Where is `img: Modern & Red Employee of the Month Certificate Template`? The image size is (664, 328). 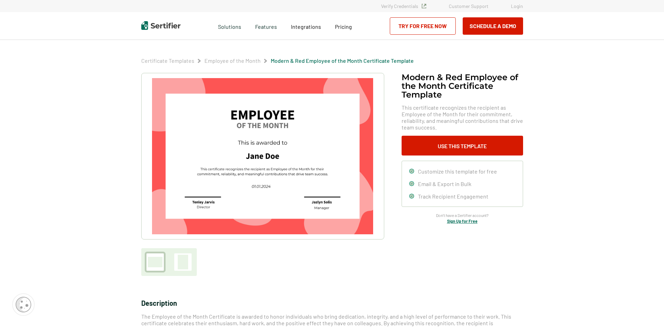
img: Modern & Red Employee of the Month Certificate Template is located at coordinates (262, 156).